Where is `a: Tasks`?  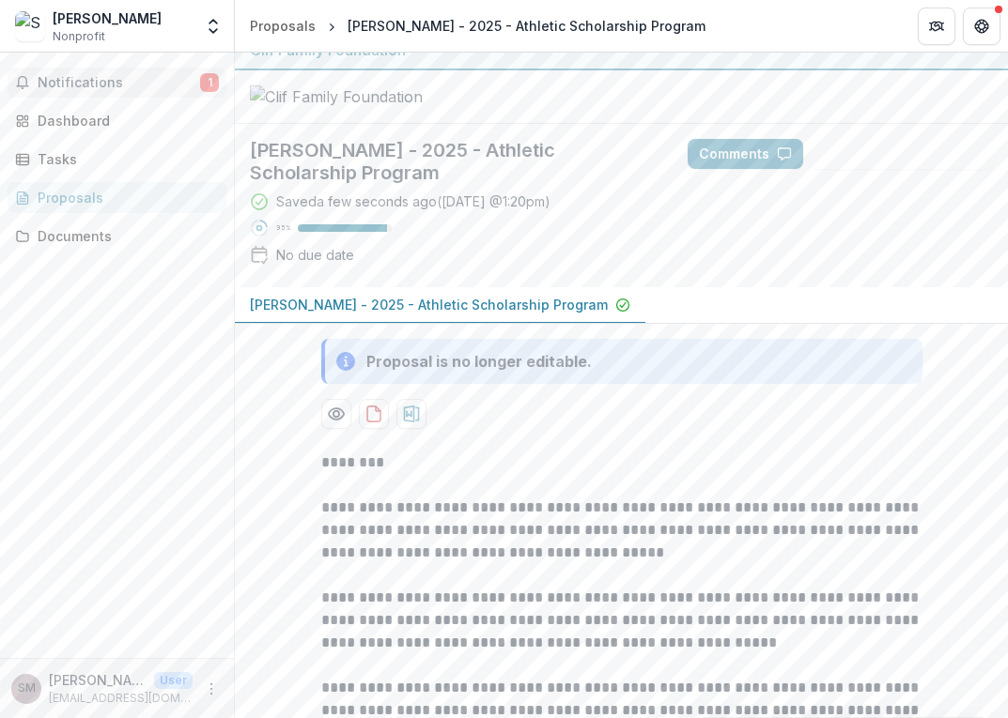 a: Tasks is located at coordinates (116, 159).